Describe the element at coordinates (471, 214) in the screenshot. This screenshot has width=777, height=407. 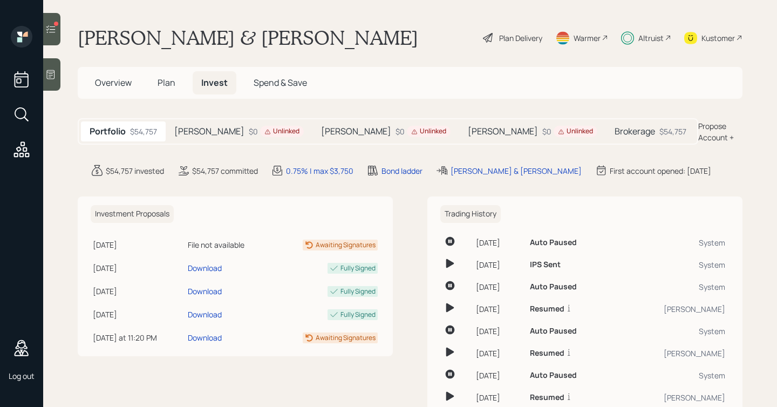
I see `h6: Trading History` at that location.